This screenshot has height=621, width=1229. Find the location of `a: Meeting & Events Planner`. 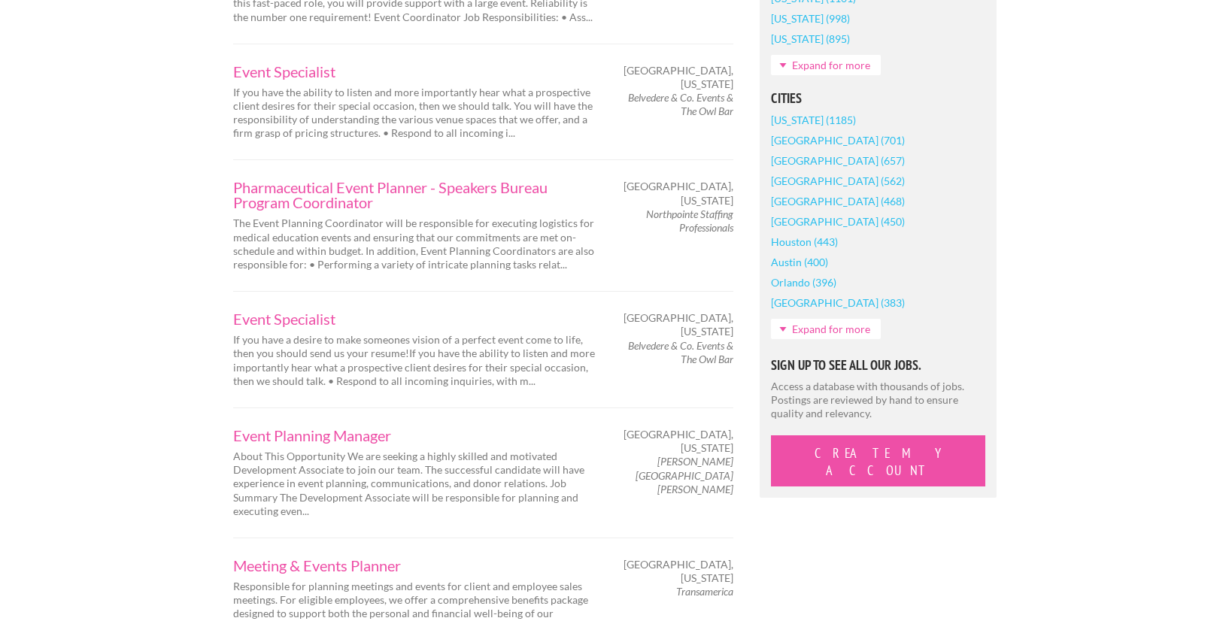

a: Meeting & Events Planner is located at coordinates (418, 566).